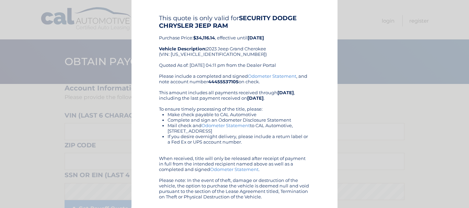  I want to click on b: SECURITY DODGE CHRYSLER JEEP RAM, so click(227, 22).